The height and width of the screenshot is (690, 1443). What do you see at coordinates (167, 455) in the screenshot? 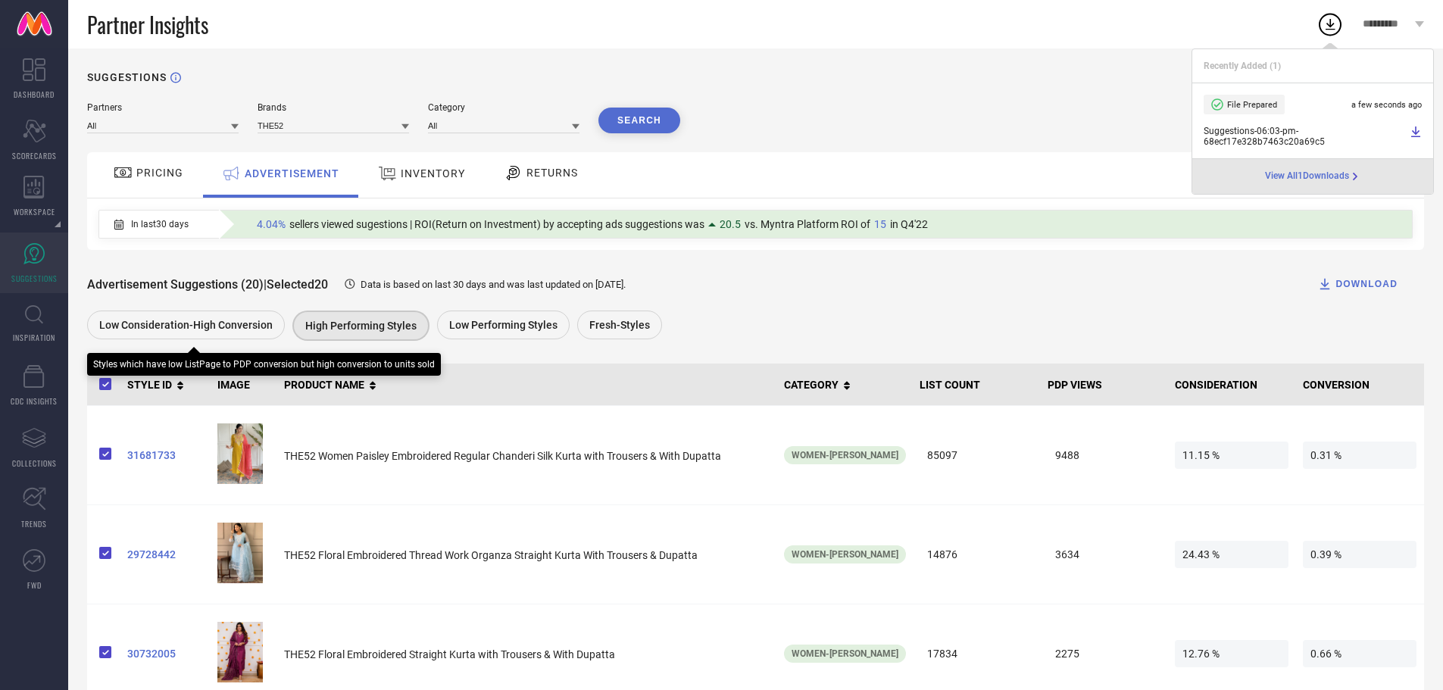
I see `span: 31681733` at bounding box center [167, 455].